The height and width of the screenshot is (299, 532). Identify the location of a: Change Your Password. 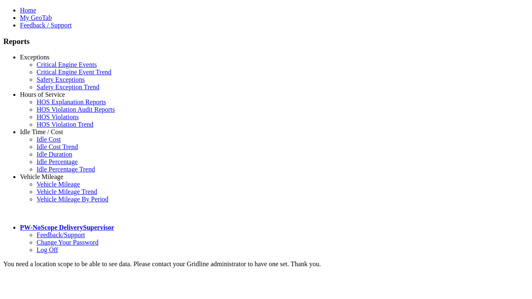
(67, 242).